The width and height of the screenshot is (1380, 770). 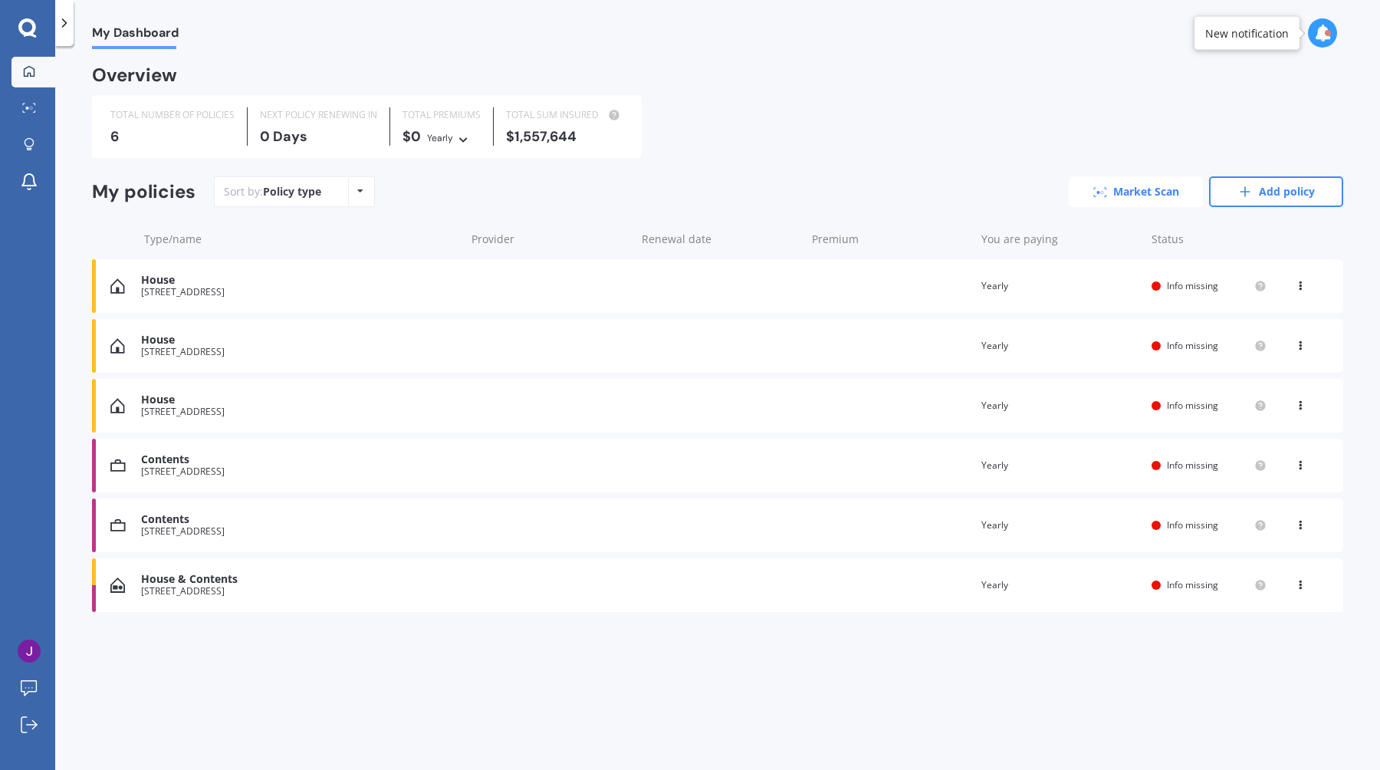 I want to click on div: Overview, so click(x=134, y=75).